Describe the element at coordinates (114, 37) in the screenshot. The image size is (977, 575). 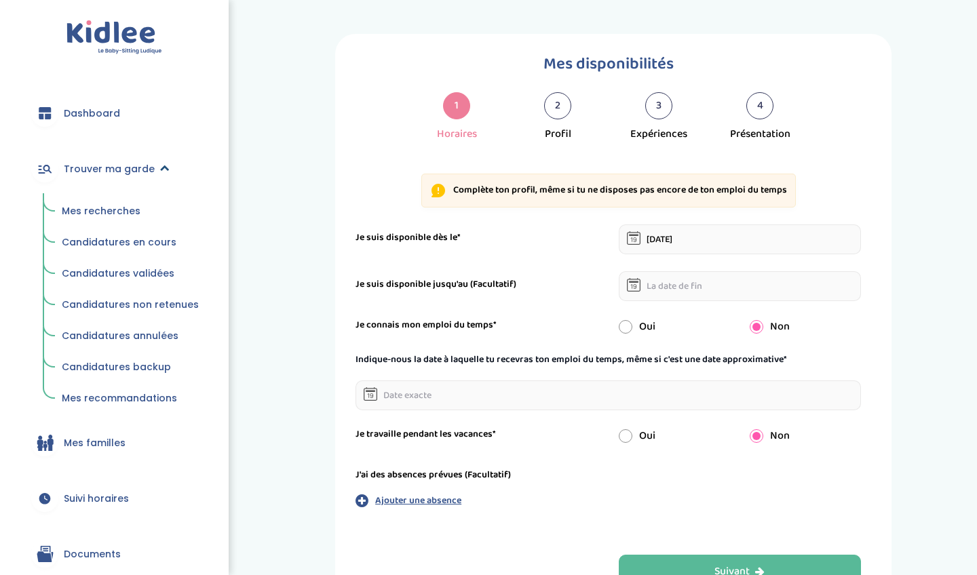
I see `img: logo.svg` at that location.